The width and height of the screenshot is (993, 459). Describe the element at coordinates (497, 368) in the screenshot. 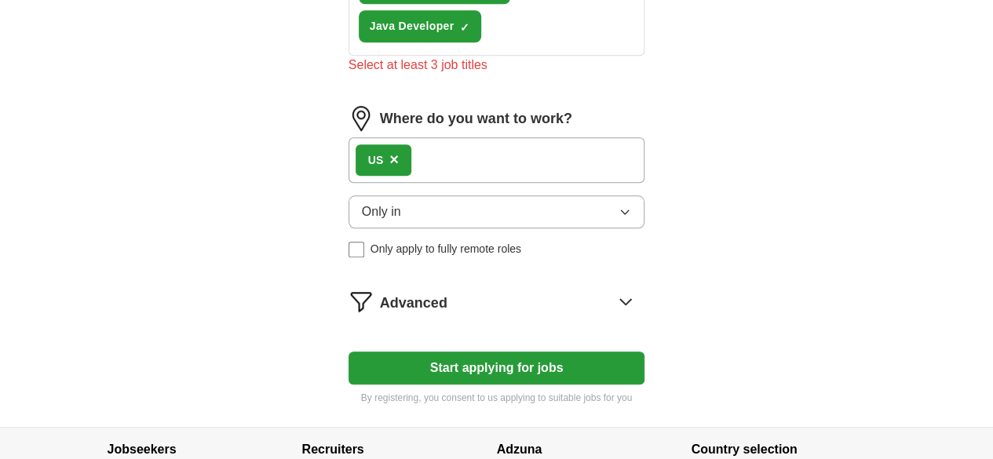

I see `button: Start applying for jobs` at that location.